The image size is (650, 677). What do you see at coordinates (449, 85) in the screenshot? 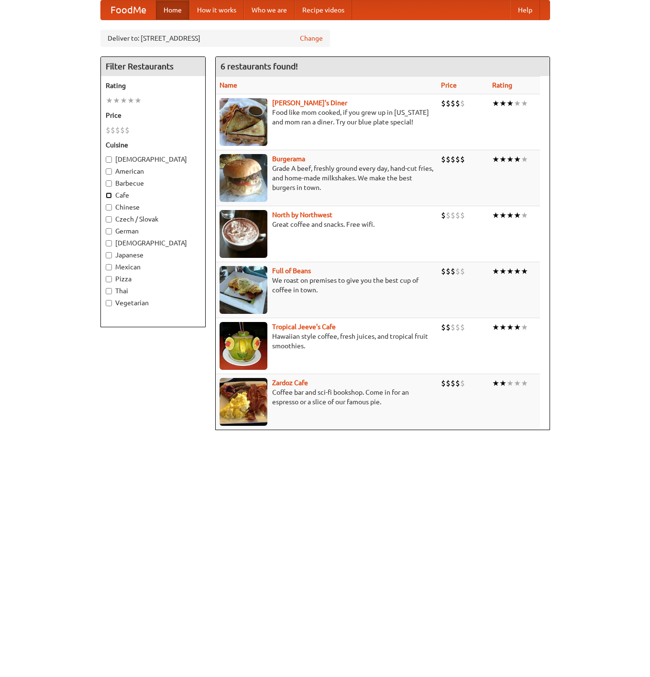
I see `a: Price` at bounding box center [449, 85].